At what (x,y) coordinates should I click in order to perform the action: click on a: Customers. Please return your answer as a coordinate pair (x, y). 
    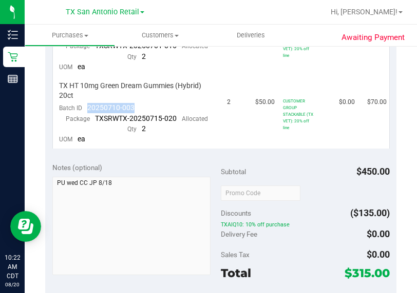
    Looking at the image, I should click on (160, 35).